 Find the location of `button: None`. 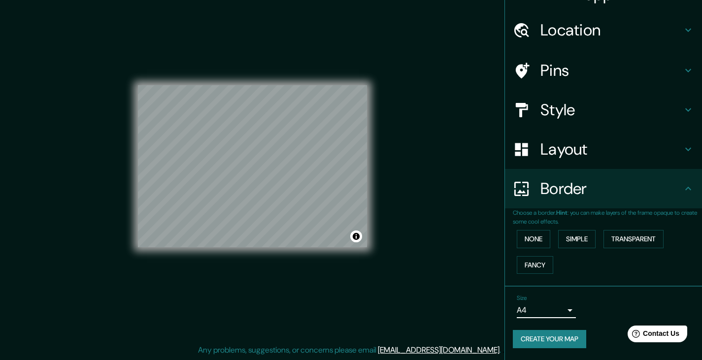

button: None is located at coordinates (534, 239).